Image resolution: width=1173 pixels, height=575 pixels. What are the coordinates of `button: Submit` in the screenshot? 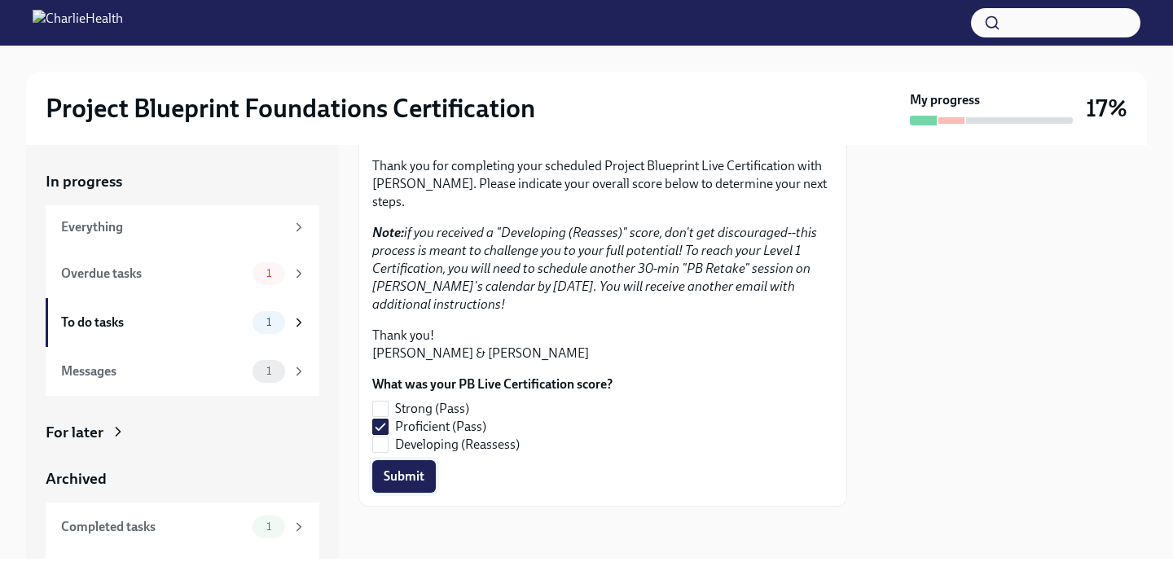 It's located at (404, 476).